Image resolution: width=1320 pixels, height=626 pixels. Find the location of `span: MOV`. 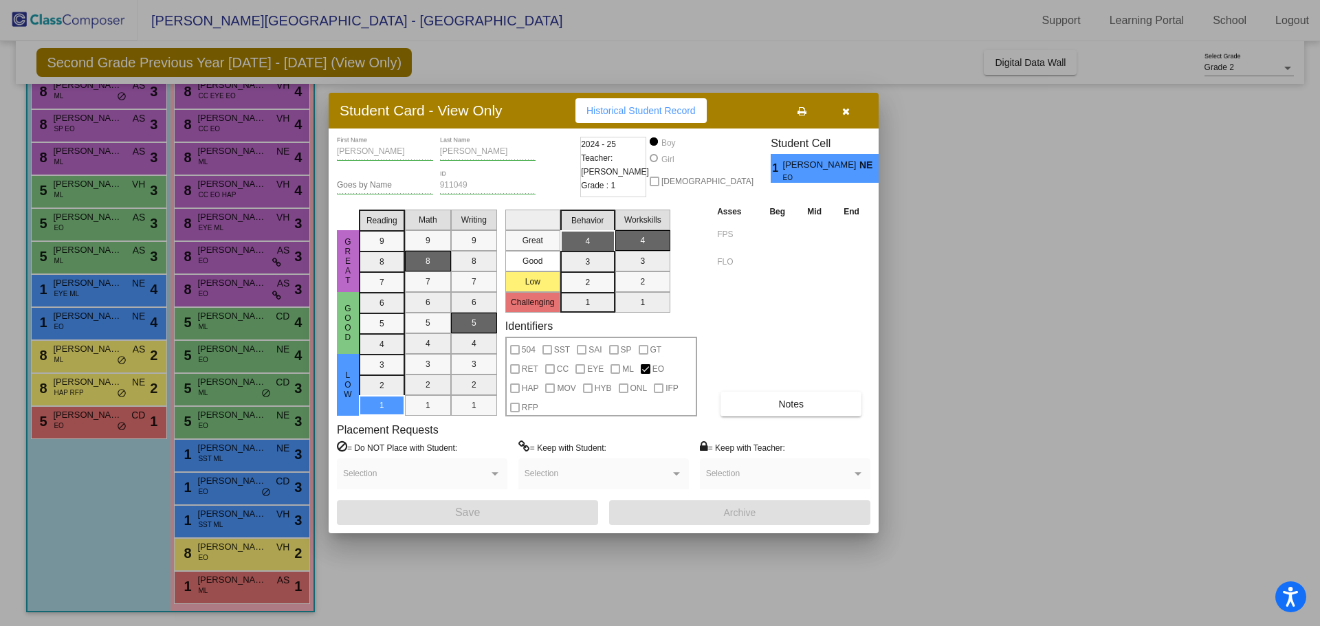

span: MOV is located at coordinates (566, 388).